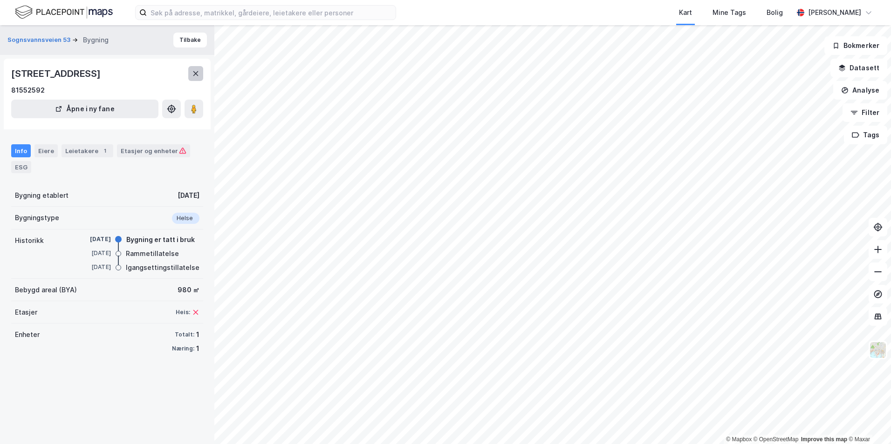 This screenshot has height=444, width=891. What do you see at coordinates (188, 290) in the screenshot?
I see `div: 980 ㎡` at bounding box center [188, 290].